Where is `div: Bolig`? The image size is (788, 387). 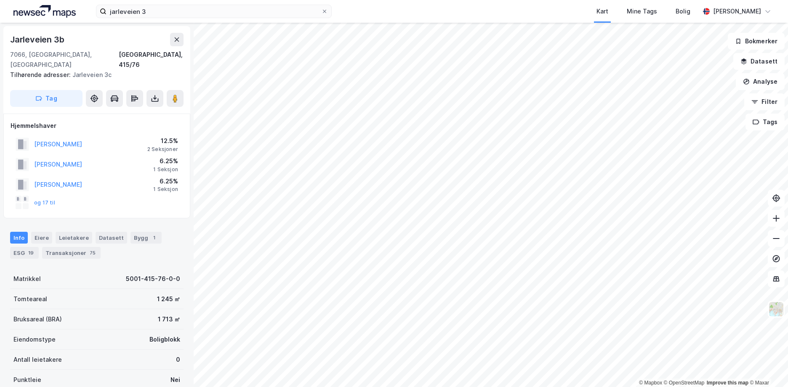
div: Bolig is located at coordinates (683, 11).